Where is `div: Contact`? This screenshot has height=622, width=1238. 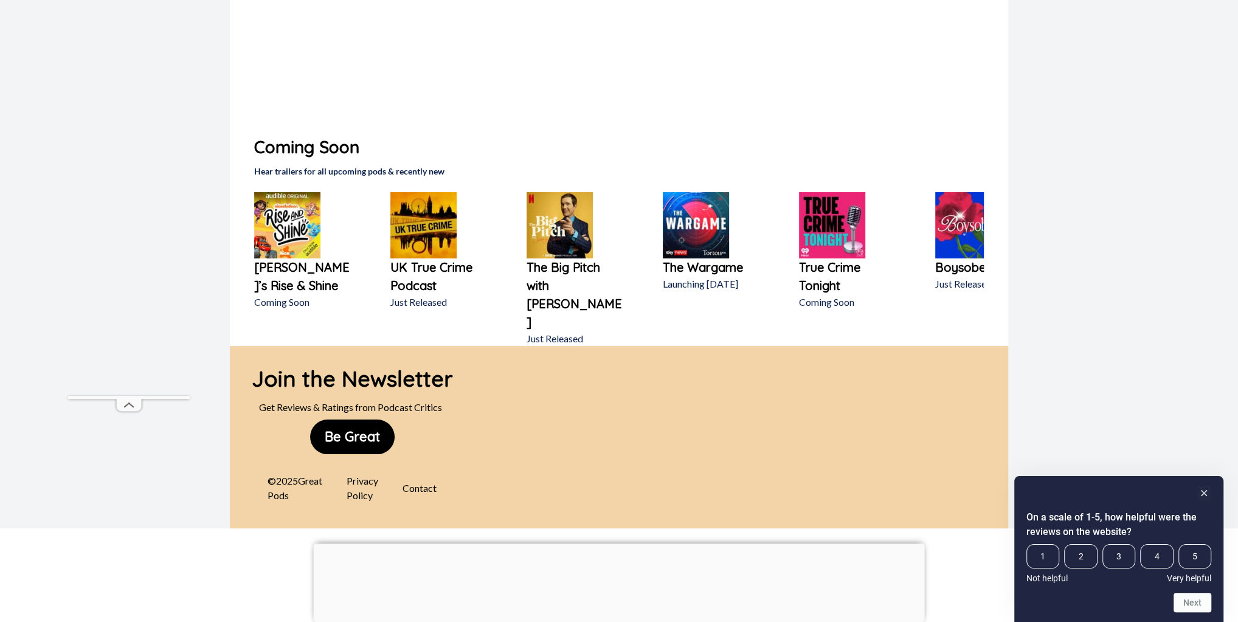 div: Contact is located at coordinates (419, 488).